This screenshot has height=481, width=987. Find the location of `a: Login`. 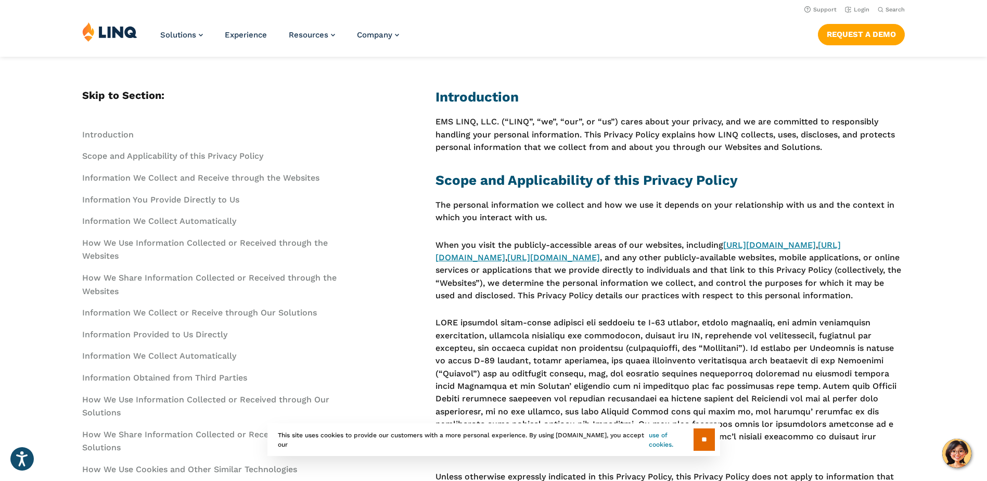

a: Login is located at coordinates (857, 9).